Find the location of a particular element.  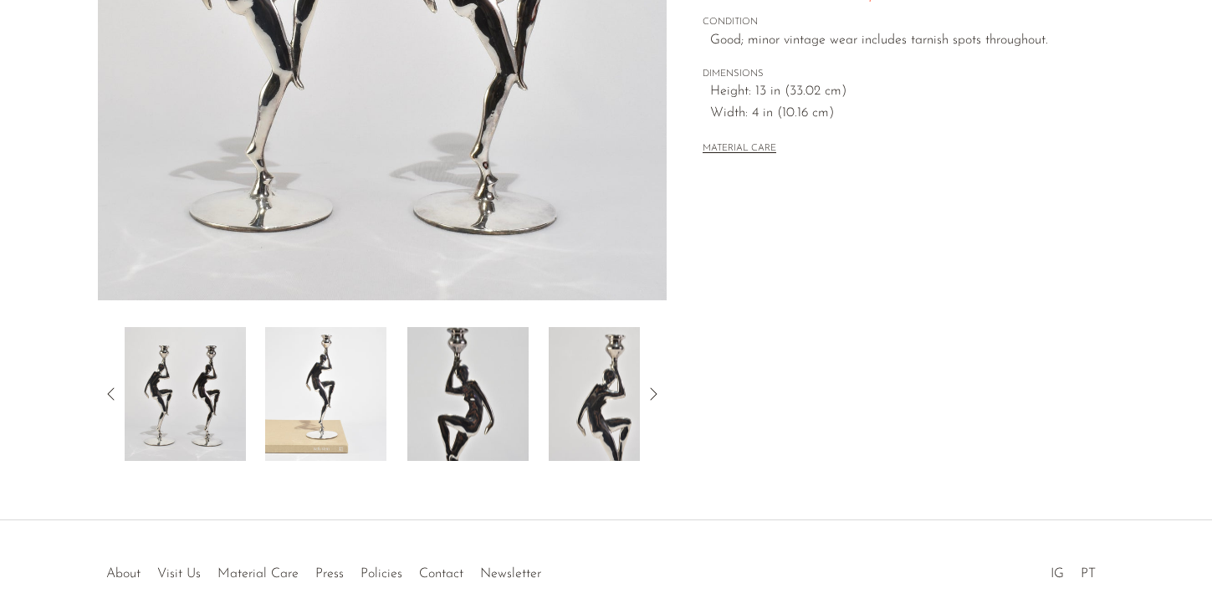

a: Visit Us is located at coordinates (179, 574).